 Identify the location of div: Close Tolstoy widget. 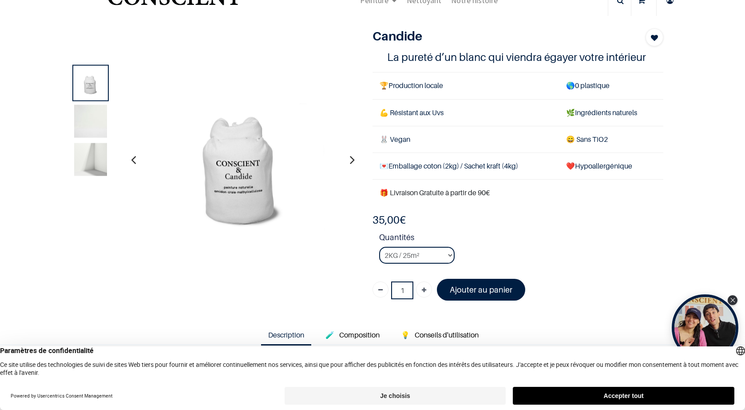
(733, 300).